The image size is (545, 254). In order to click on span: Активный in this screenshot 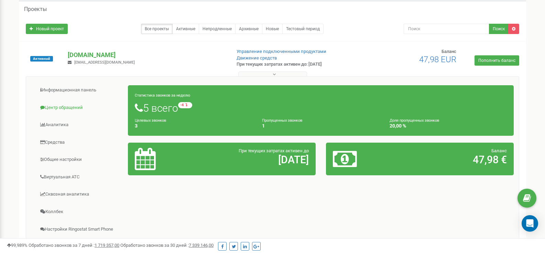, I will do `click(42, 59)`.